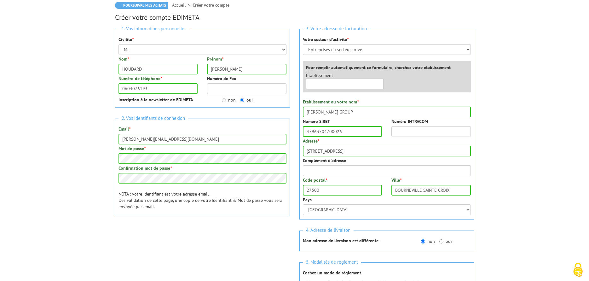 The height and width of the screenshot is (281, 589). I want to click on span: 3. Votre adresse de facturation, so click(336, 29).